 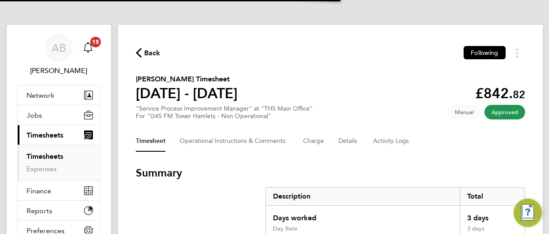 I want to click on span: Jobs, so click(x=34, y=115).